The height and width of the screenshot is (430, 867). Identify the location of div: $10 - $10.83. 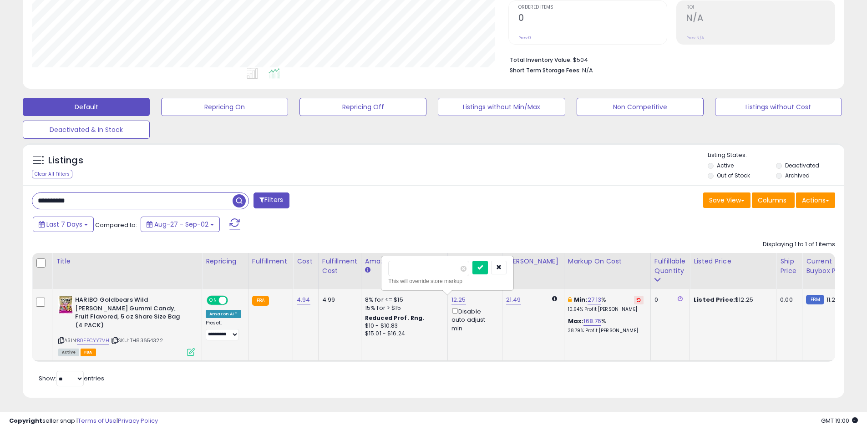
(403, 326).